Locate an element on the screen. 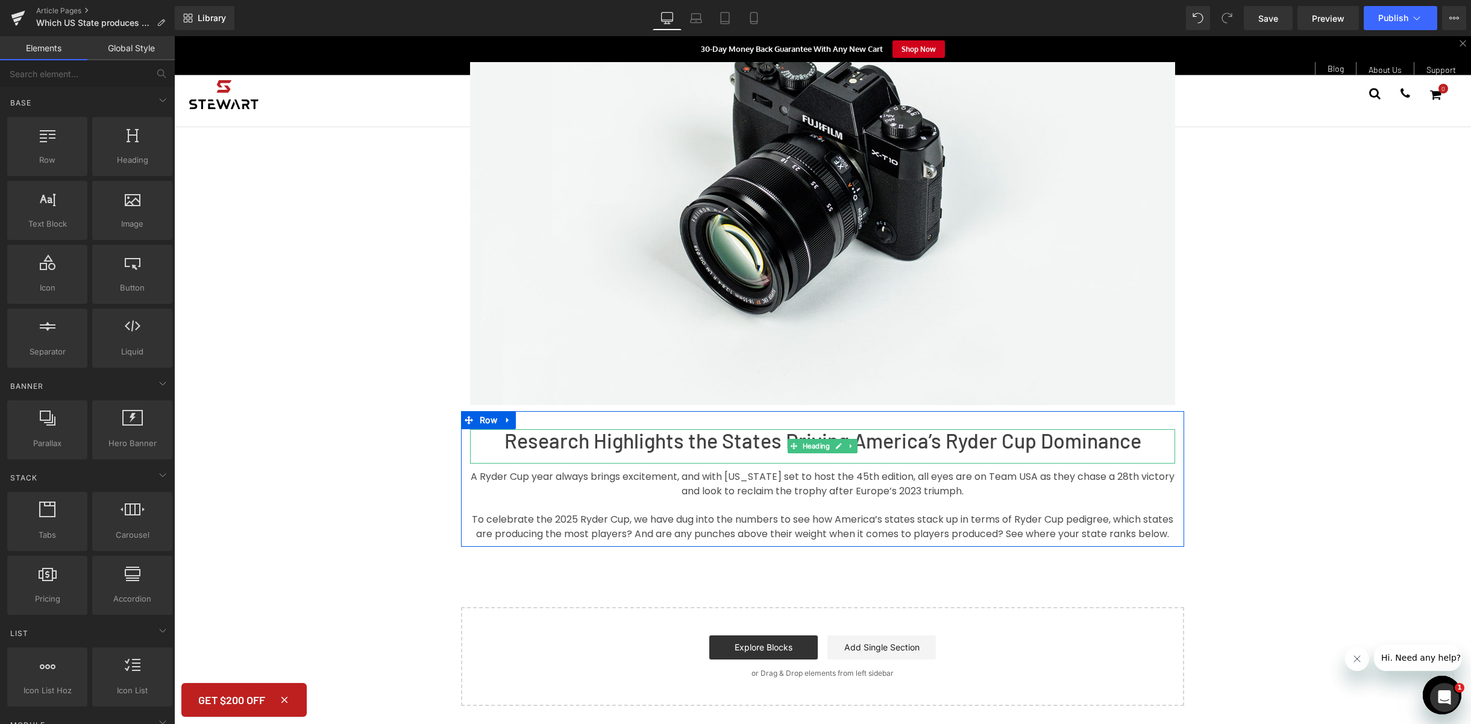 This screenshot has height=724, width=1471. span: Liquid is located at coordinates (132, 351).